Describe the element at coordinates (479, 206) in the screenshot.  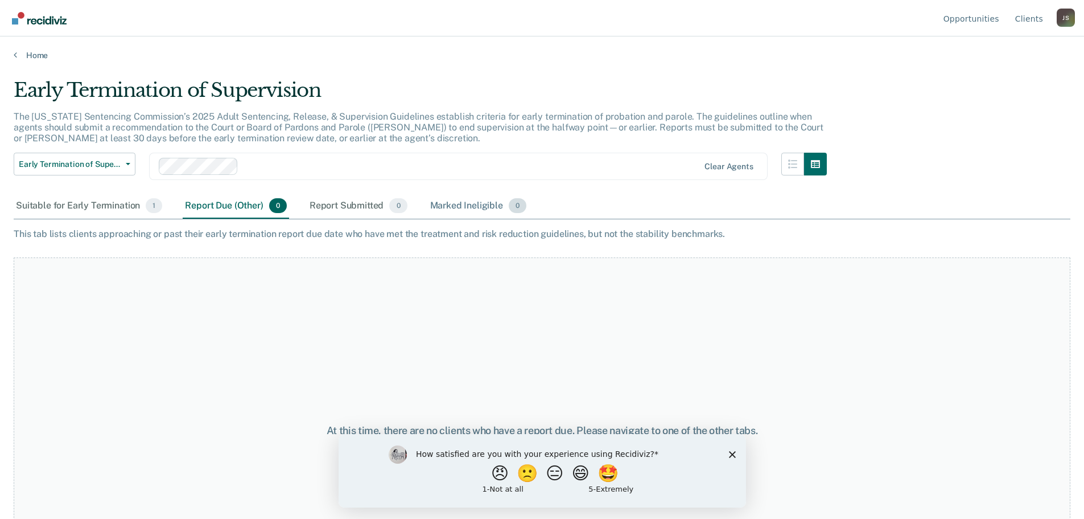
I see `div: Marked Ineligible0` at that location.